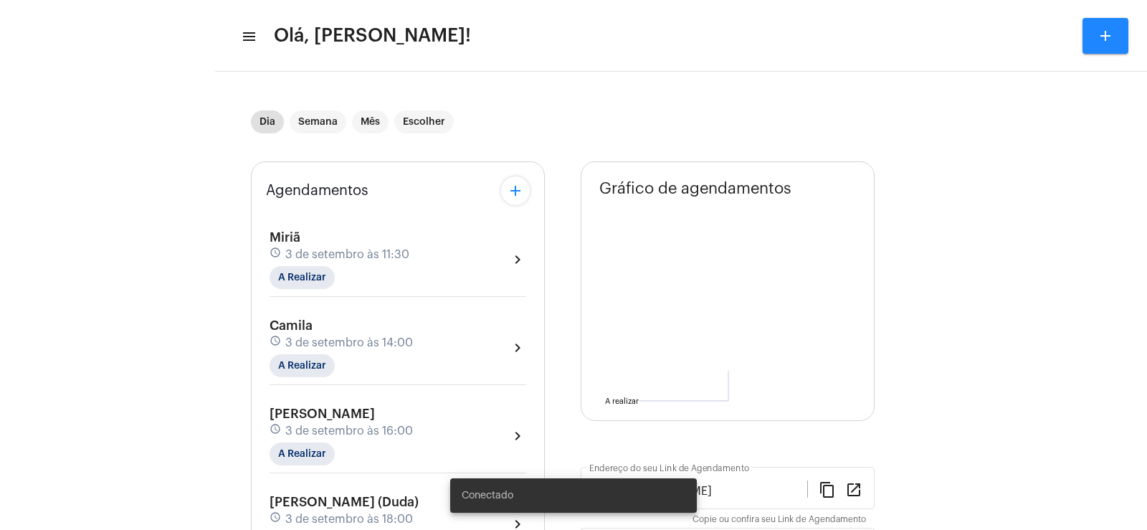 The width and height of the screenshot is (1147, 530). I want to click on mat-chip: Mês, so click(370, 122).